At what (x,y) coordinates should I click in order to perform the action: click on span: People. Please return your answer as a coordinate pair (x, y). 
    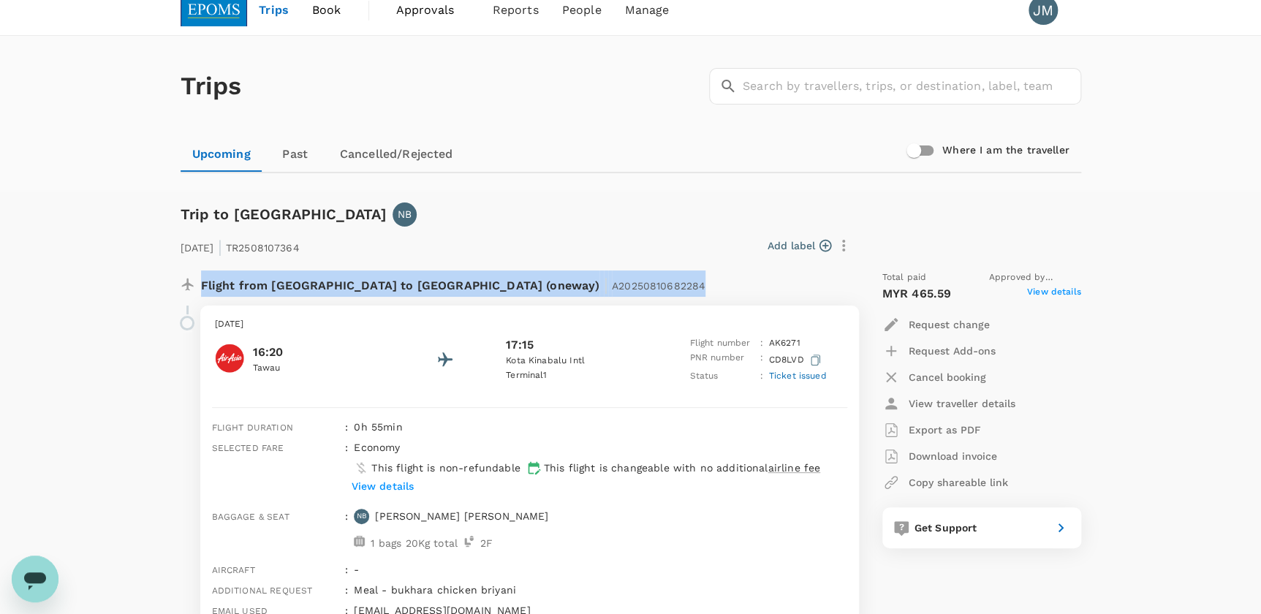
    Looking at the image, I should click on (582, 10).